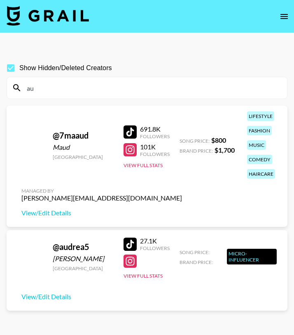  Describe the element at coordinates (261, 116) in the screenshot. I see `div: lifestyle` at that location.